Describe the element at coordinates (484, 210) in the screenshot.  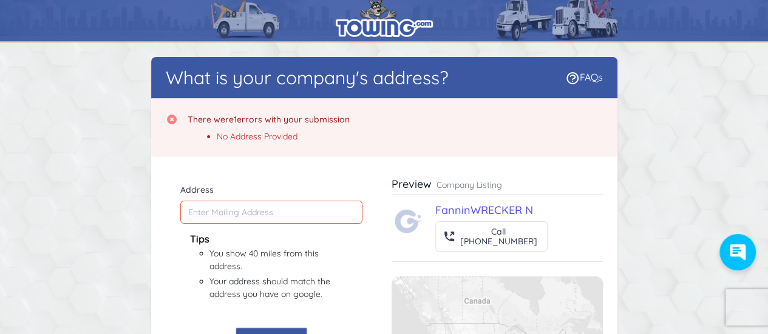
I see `span: FanninWRECKER N` at that location.